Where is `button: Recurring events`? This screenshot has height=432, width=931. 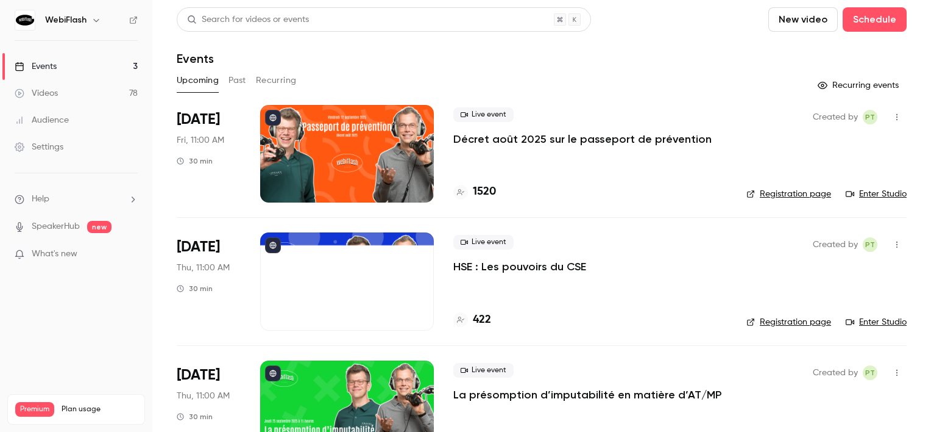
button: Recurring events is located at coordinates (860, 85).